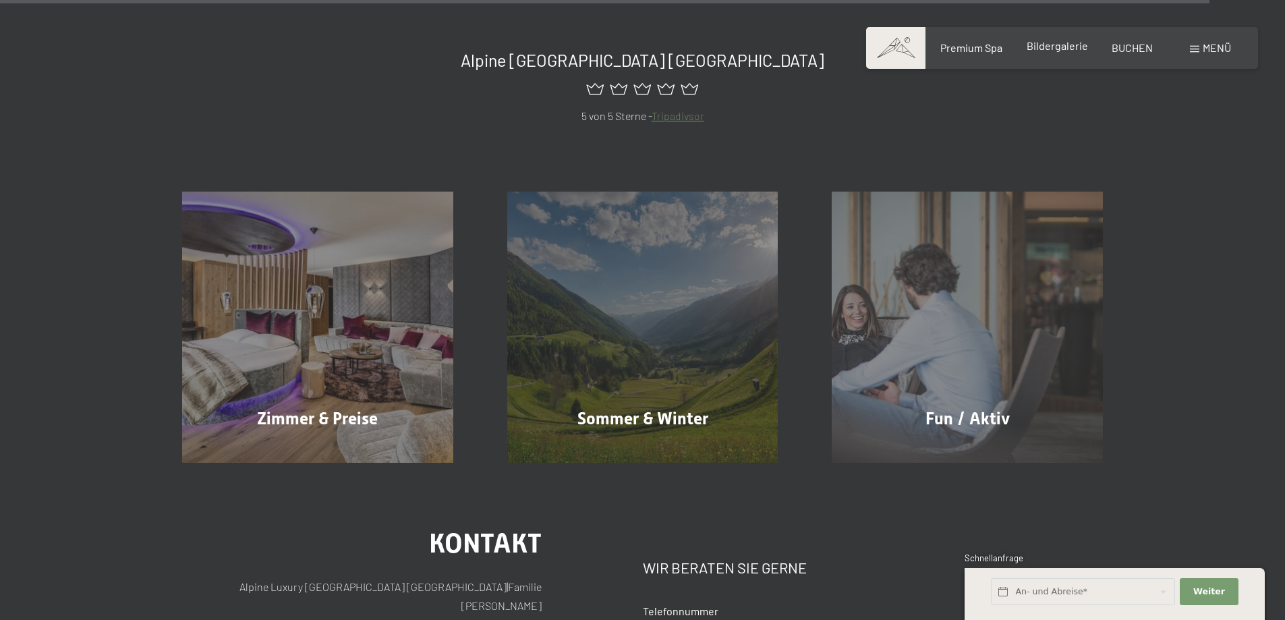  What do you see at coordinates (485, 543) in the screenshot?
I see `span: Kontakt` at bounding box center [485, 543].